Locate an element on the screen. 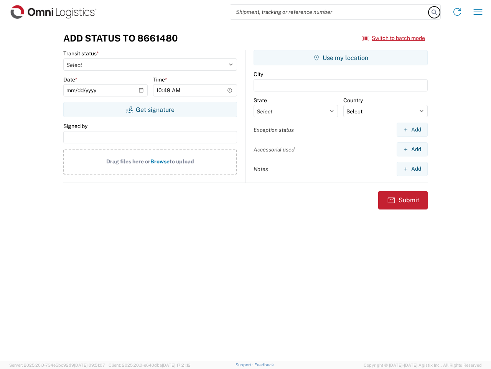 This screenshot has width=491, height=369. span: Drag files here or is located at coordinates (128, 161).